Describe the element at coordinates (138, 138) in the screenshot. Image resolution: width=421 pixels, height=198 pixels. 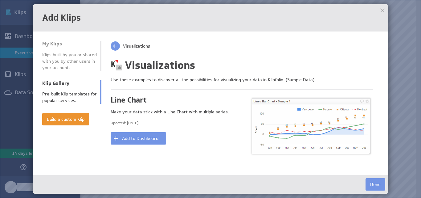
I see `button: Add to Dashboard` at that location.